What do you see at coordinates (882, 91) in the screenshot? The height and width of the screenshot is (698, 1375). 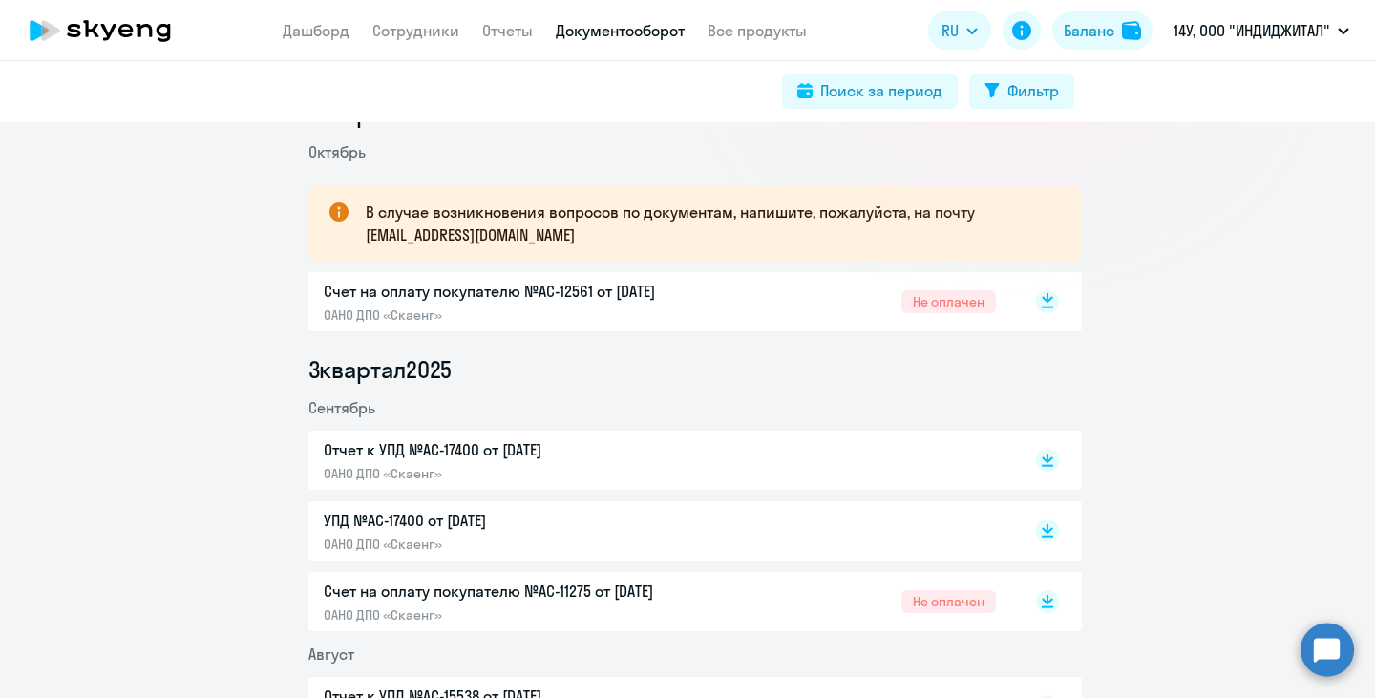 I see `div: Поиск за период` at bounding box center [882, 91].